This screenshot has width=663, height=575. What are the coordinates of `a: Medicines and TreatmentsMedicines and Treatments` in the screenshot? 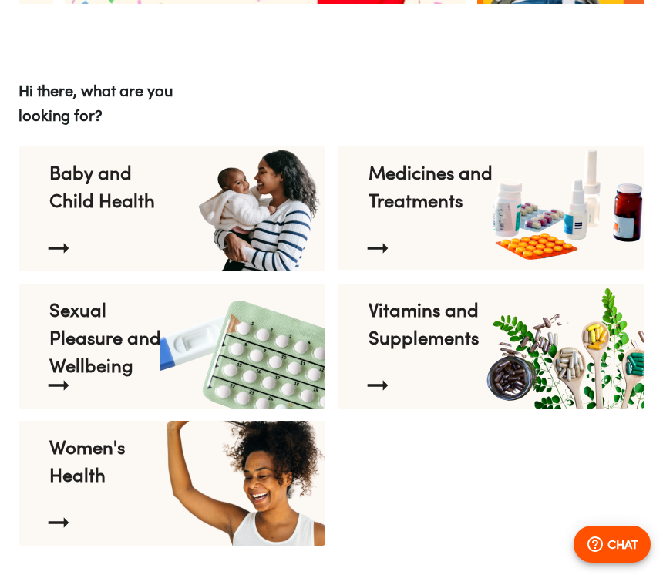 It's located at (491, 208).